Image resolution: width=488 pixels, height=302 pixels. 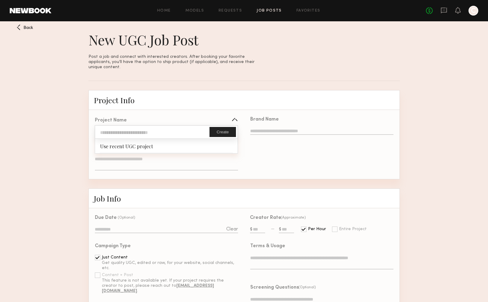 What do you see at coordinates (117, 275) in the screenshot?
I see `div: Content + Post` at bounding box center [117, 275].